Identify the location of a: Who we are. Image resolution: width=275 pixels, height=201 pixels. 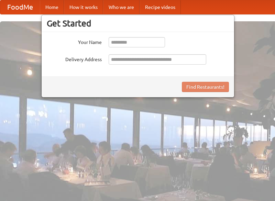
(122, 7).